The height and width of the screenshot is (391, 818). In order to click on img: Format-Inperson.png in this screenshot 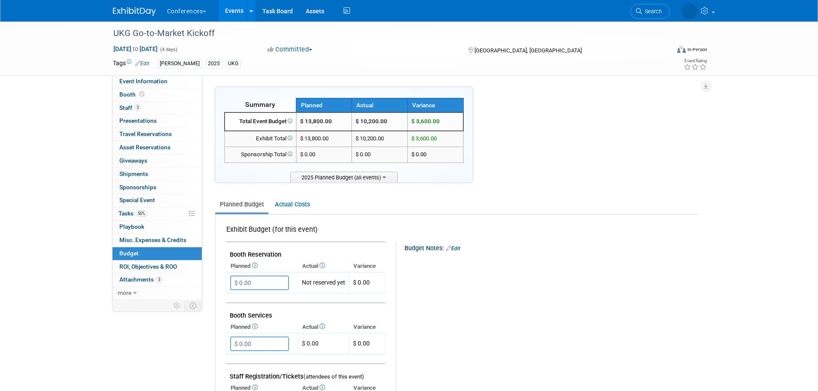, I will do `click(681, 49)`.